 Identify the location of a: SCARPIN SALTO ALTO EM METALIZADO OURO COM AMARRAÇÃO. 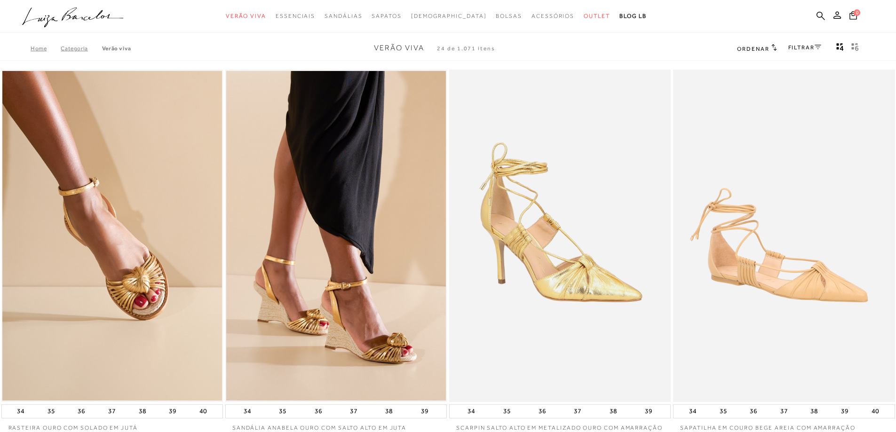
(560, 425).